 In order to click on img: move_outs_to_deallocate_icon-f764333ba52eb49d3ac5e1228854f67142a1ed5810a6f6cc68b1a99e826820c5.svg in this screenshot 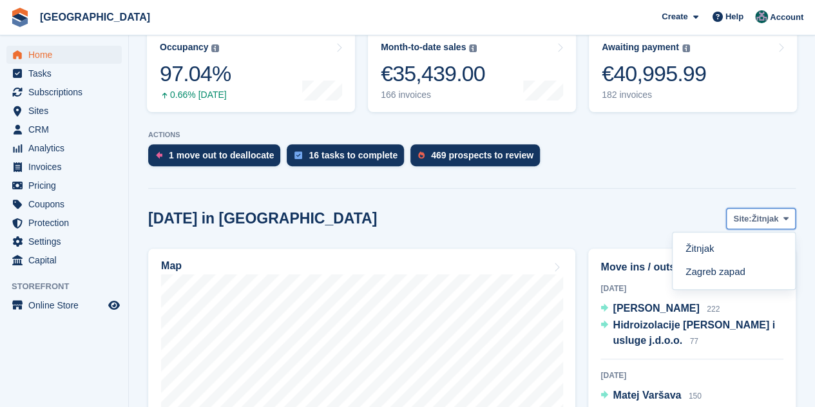, I will do `click(159, 155)`.